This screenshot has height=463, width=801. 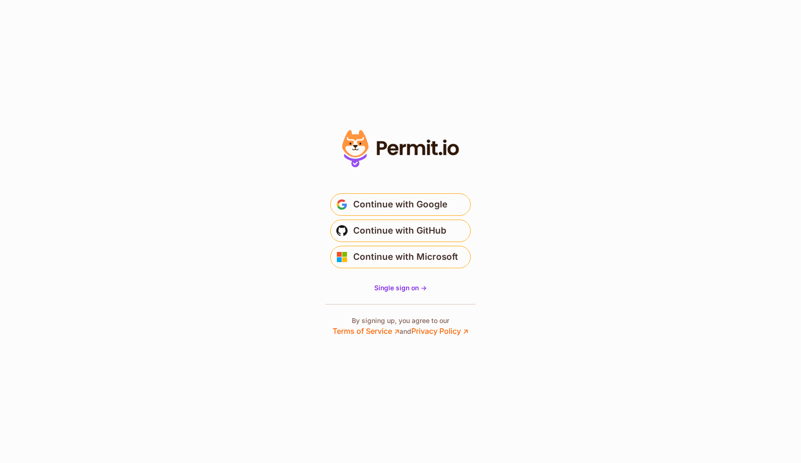 I want to click on span: Continue with Microsoft, so click(x=406, y=257).